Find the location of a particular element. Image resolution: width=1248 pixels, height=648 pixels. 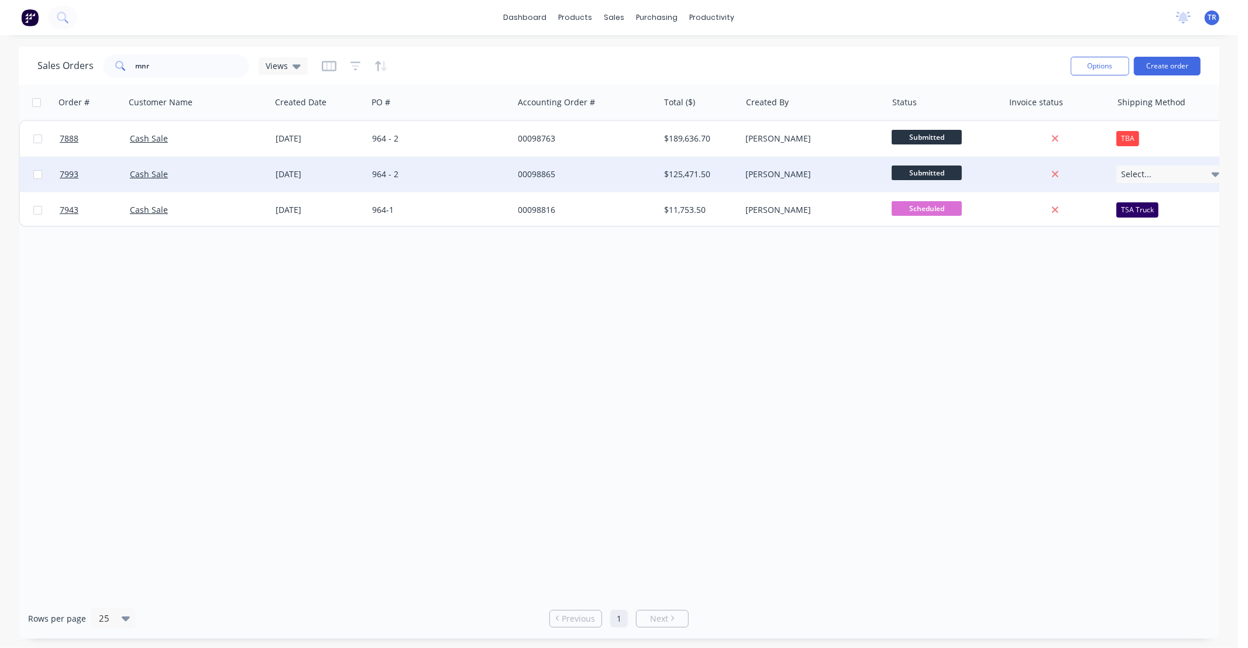

div: $125,471.50 is located at coordinates (698, 174).